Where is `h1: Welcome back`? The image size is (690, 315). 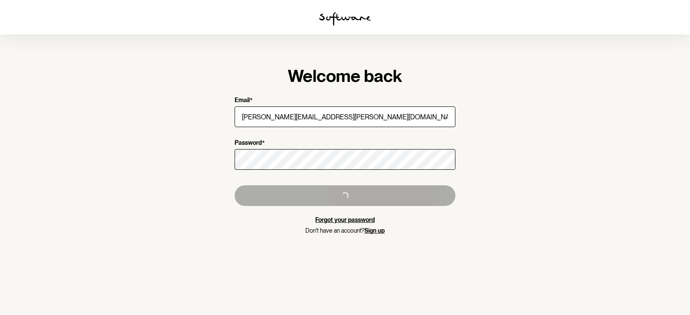
h1: Welcome back is located at coordinates (345, 76).